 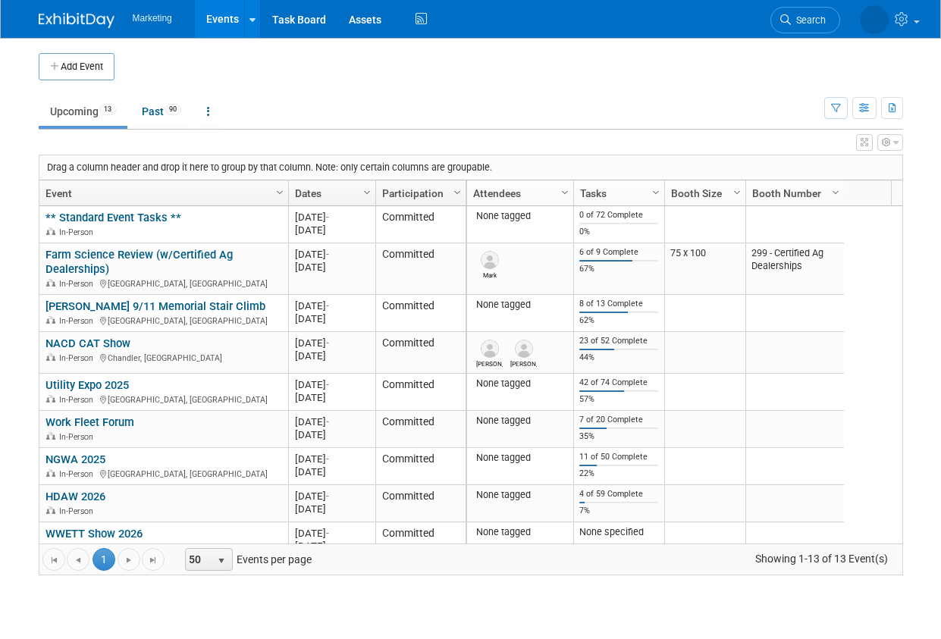 What do you see at coordinates (88, 343) in the screenshot?
I see `a: NACD CAT Show` at bounding box center [88, 343].